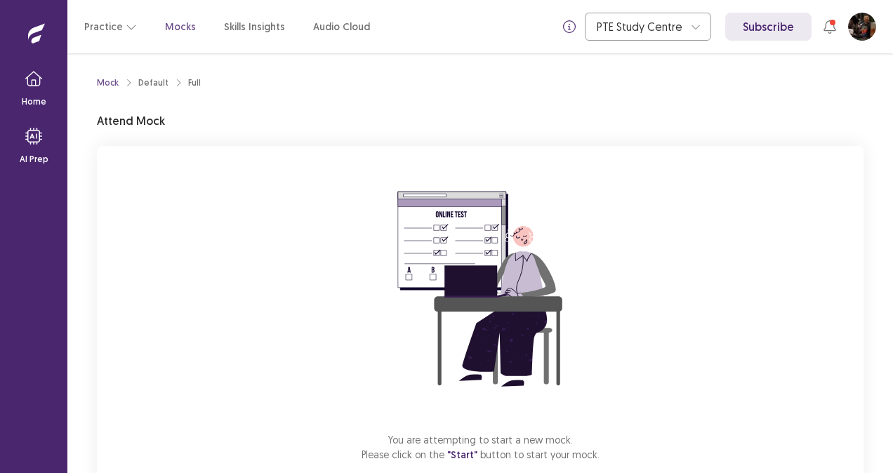 This screenshot has height=473, width=893. What do you see at coordinates (480, 289) in the screenshot?
I see `img: attend-mock` at bounding box center [480, 289].